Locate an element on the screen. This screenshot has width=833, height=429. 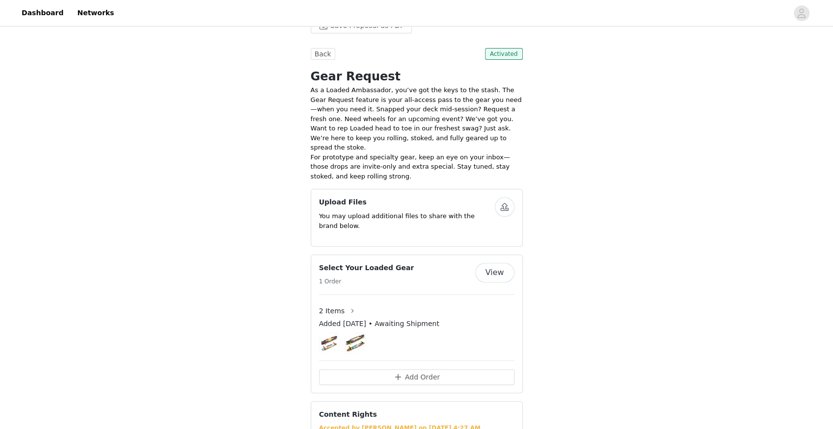
span: 2 Items is located at coordinates (332, 311).